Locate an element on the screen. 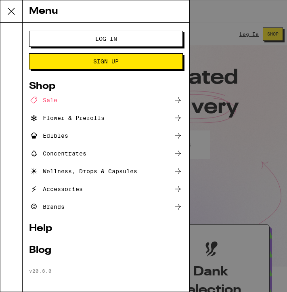 The height and width of the screenshot is (292, 287). a: Sign Up is located at coordinates (106, 61).